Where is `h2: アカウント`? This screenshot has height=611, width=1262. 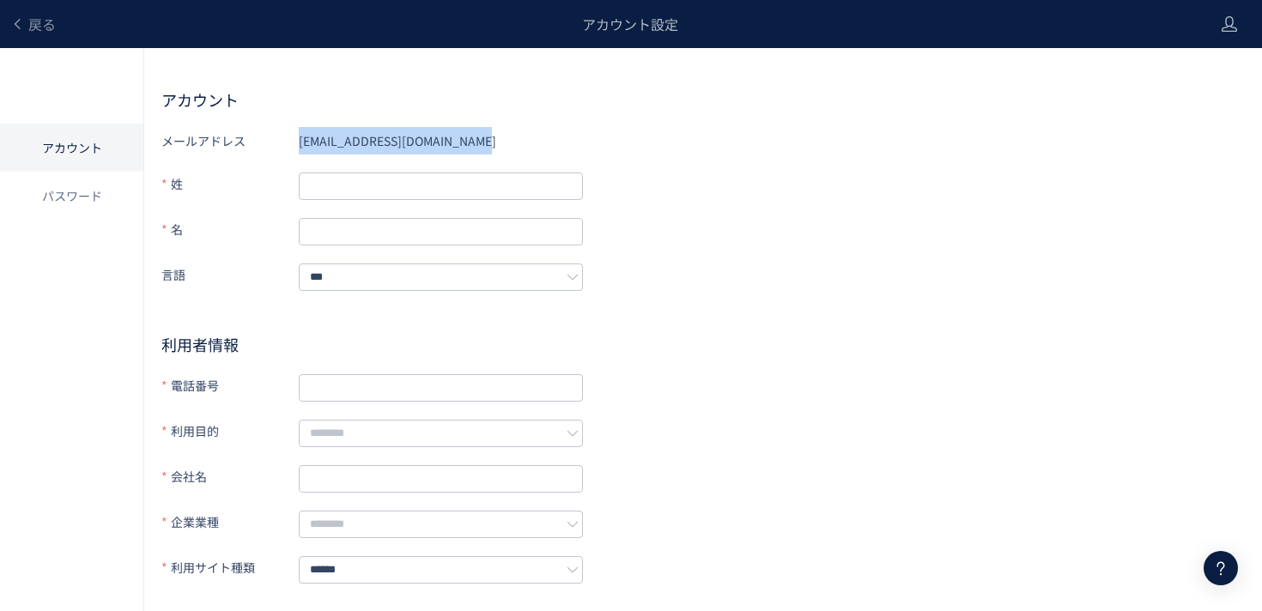
h2: アカウント is located at coordinates (703, 100).